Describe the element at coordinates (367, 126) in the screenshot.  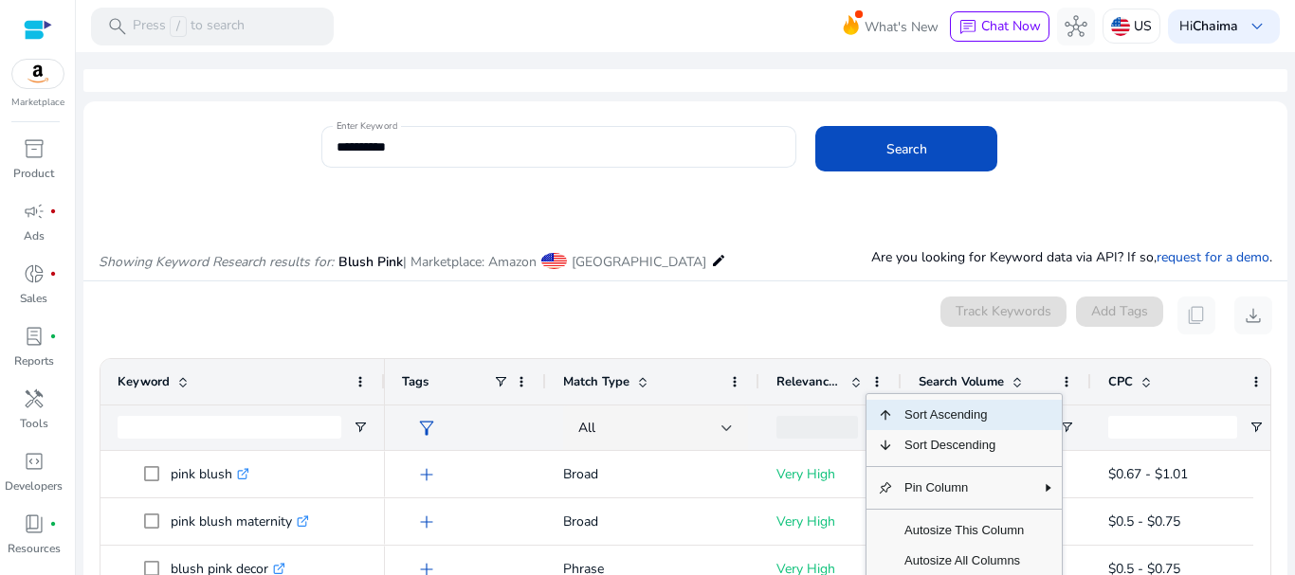
I see `mat-label: Enter Keyword` at that location.